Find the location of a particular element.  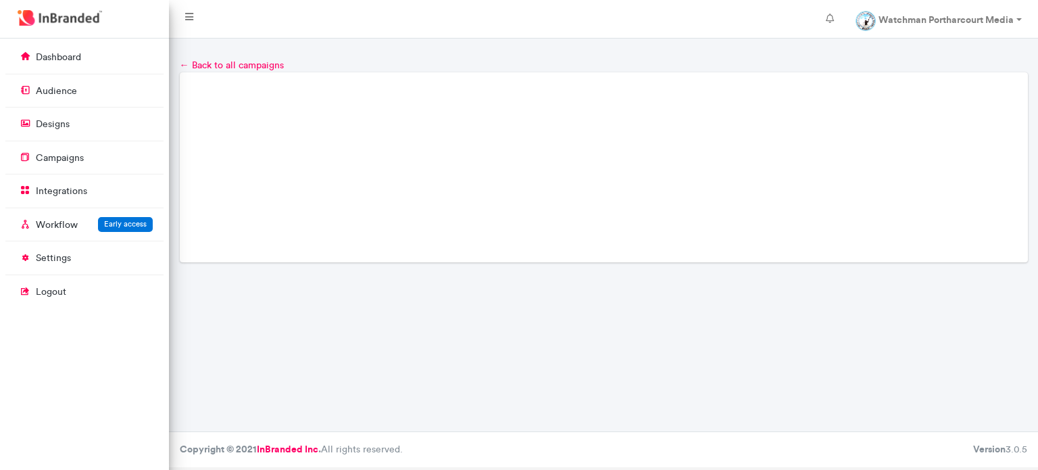

footer: All rights reserved. is located at coordinates (603, 449).